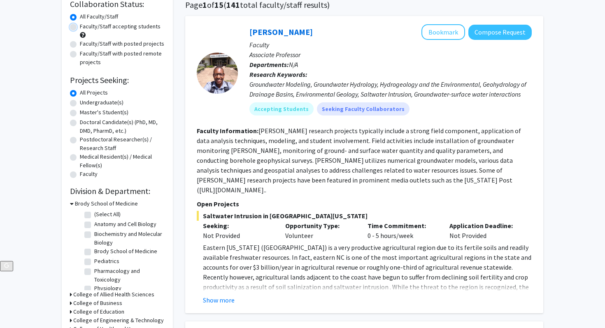  What do you see at coordinates (219, 300) in the screenshot?
I see `button: Show more` at bounding box center [219, 300].